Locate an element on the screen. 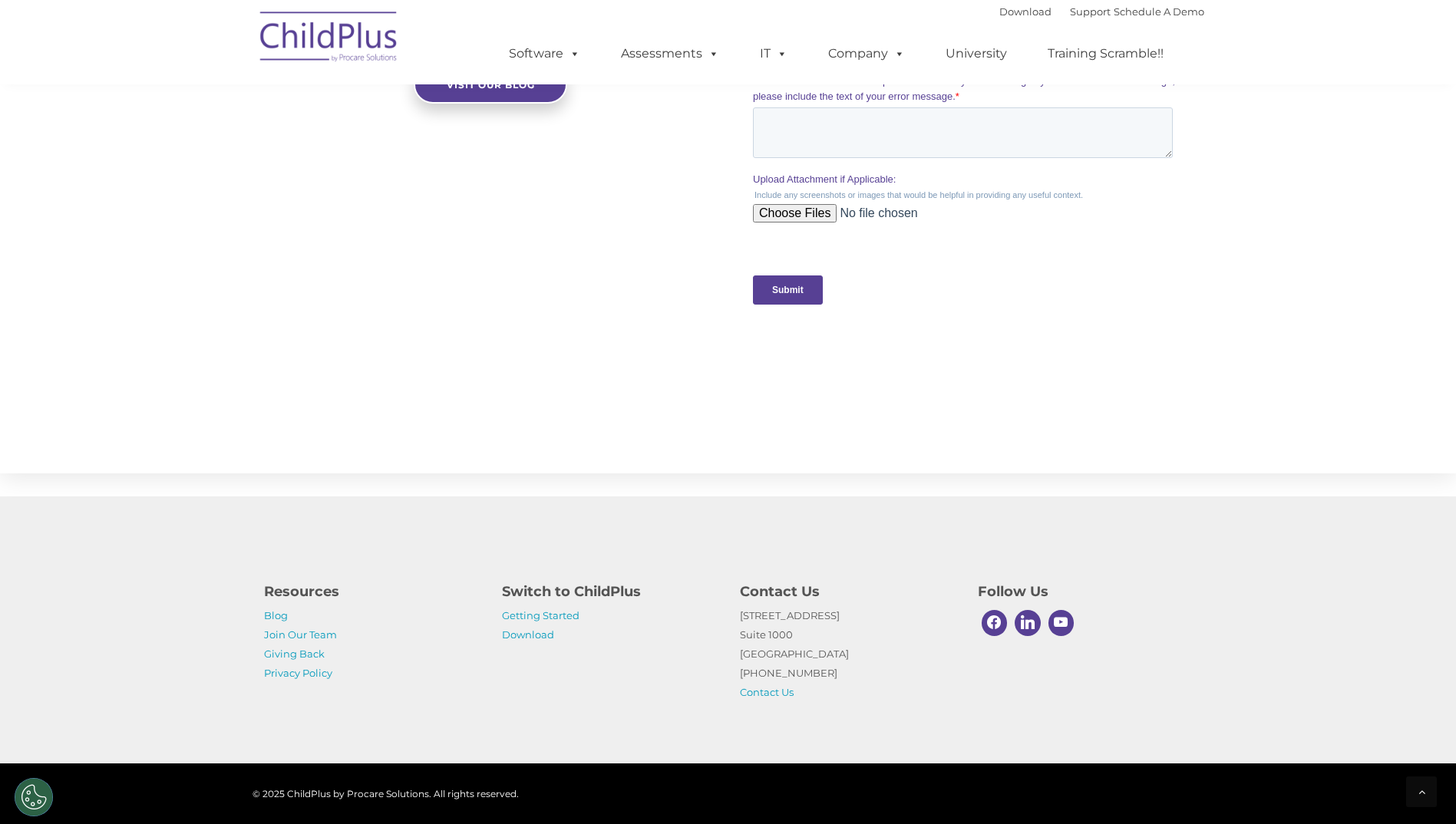  span: © 2025 ChildPlus by Procare Solutions. All rights reserved. is located at coordinates (385, 793).